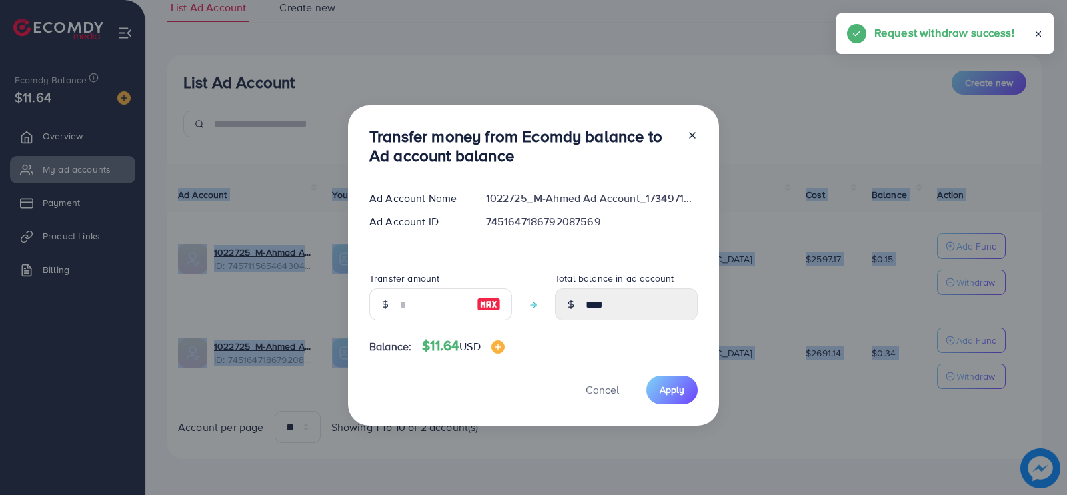 The height and width of the screenshot is (495, 1067). I want to click on button: Apply, so click(671, 389).